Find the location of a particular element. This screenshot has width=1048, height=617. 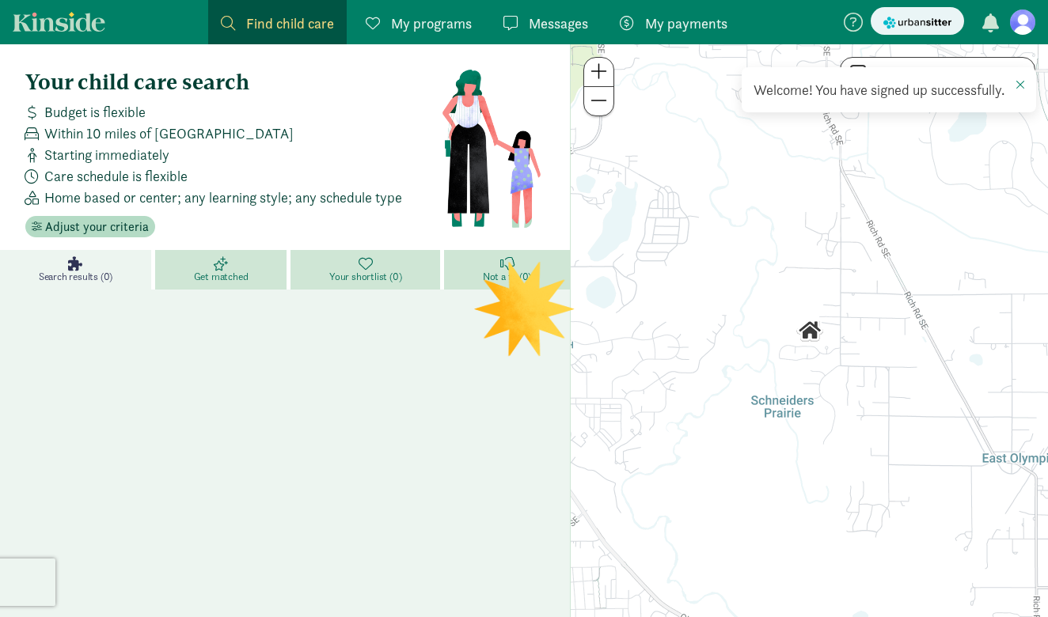

div: Click to see details is located at coordinates (810, 331).